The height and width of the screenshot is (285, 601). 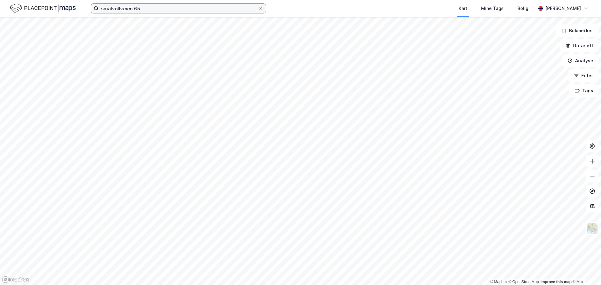 I want to click on button: Filter, so click(x=583, y=76).